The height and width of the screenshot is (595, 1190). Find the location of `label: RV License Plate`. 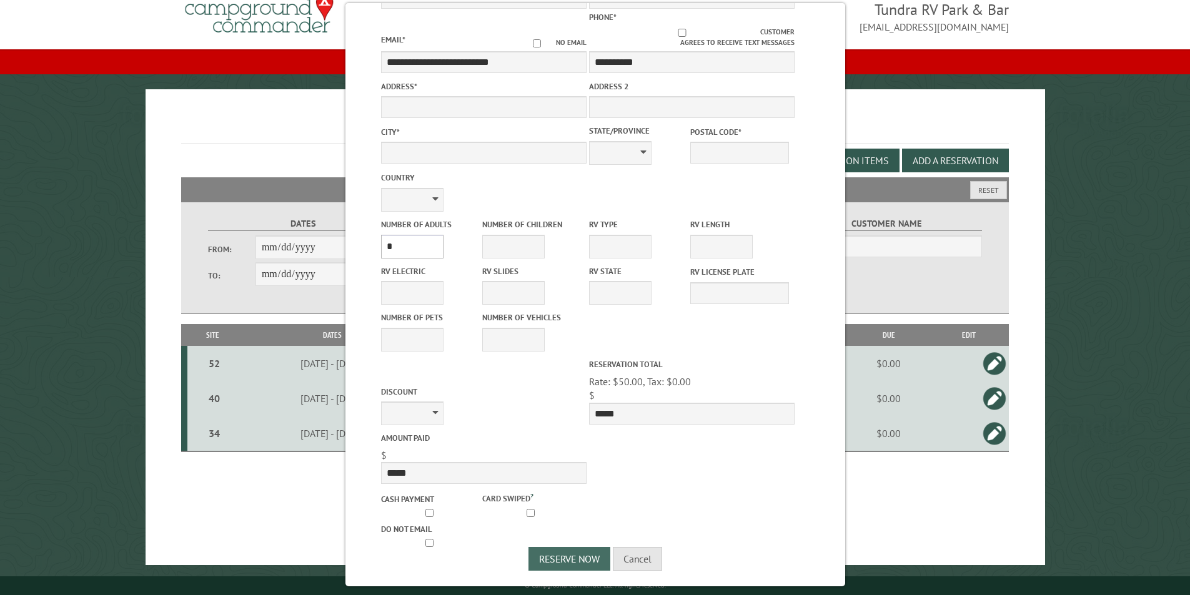

label: RV License Plate is located at coordinates (740, 272).